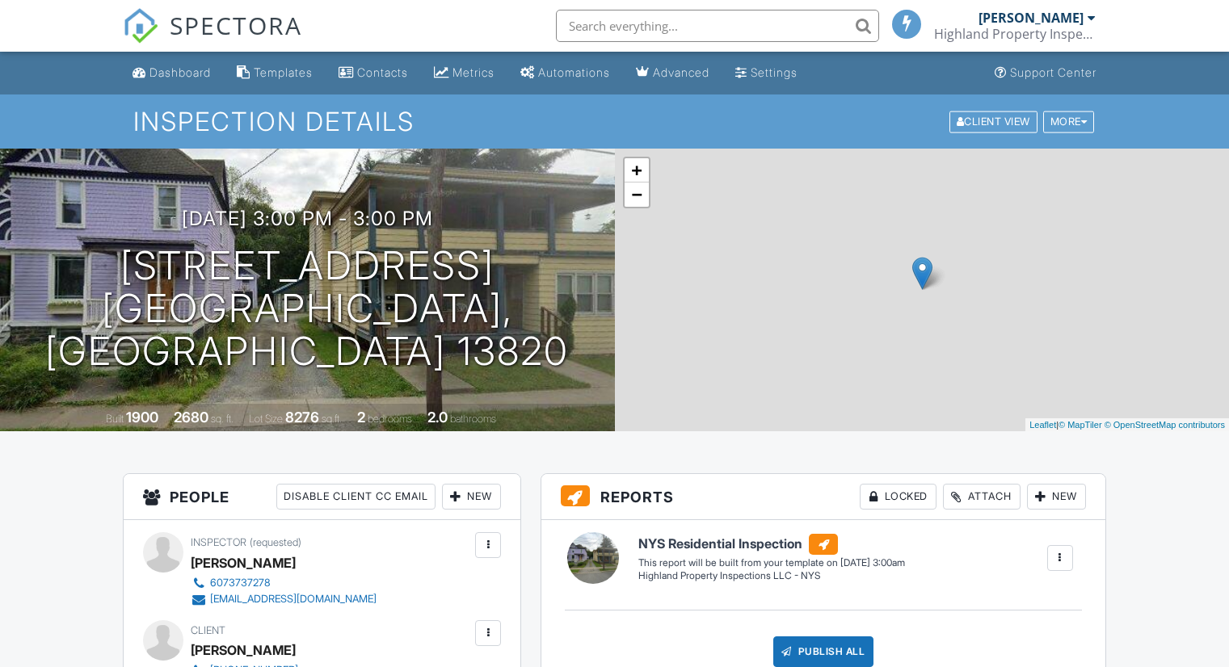 This screenshot has width=1229, height=667. What do you see at coordinates (373, 73) in the screenshot?
I see `a: Contacts` at bounding box center [373, 73].